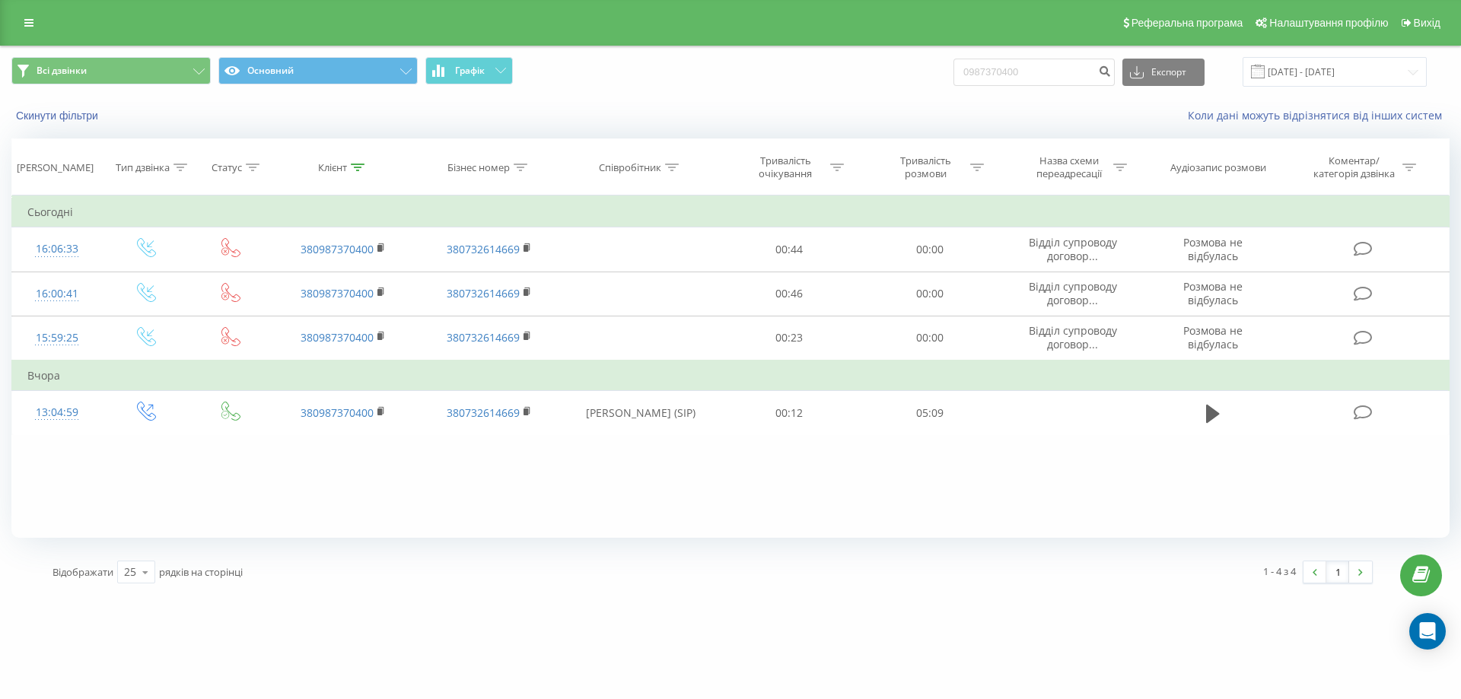  What do you see at coordinates (1427, 631) in the screenshot?
I see `div: Open Intercom Messenger` at bounding box center [1427, 631].